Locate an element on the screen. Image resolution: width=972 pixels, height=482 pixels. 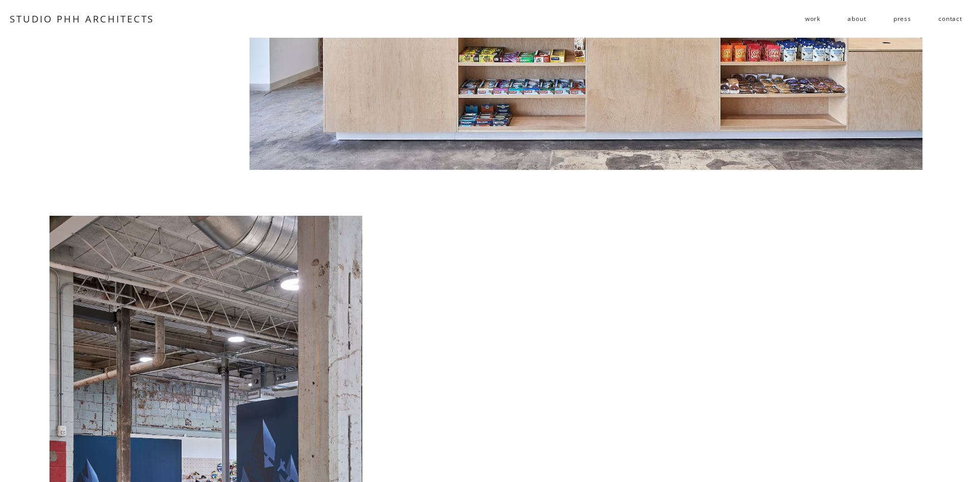
a: folder dropdown is located at coordinates (813, 19).